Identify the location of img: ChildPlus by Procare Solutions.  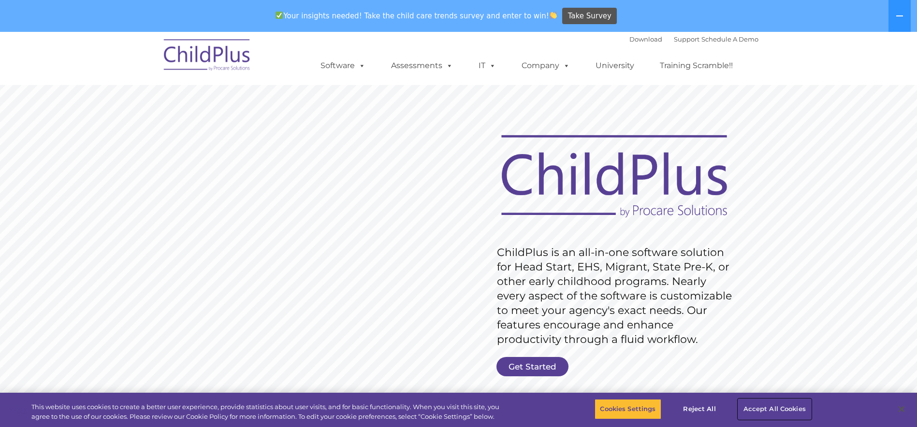
(207, 57).